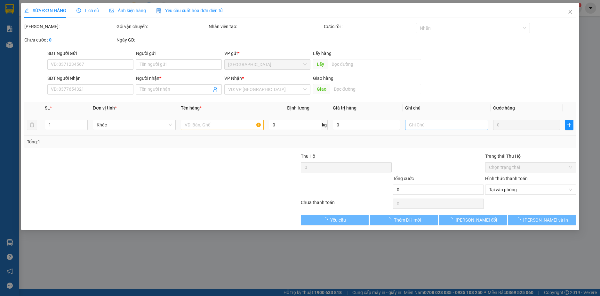 This screenshot has width=600, height=296. What do you see at coordinates (128, 11) in the screenshot?
I see `span: Ảnh kiện hàng` at bounding box center [128, 11].